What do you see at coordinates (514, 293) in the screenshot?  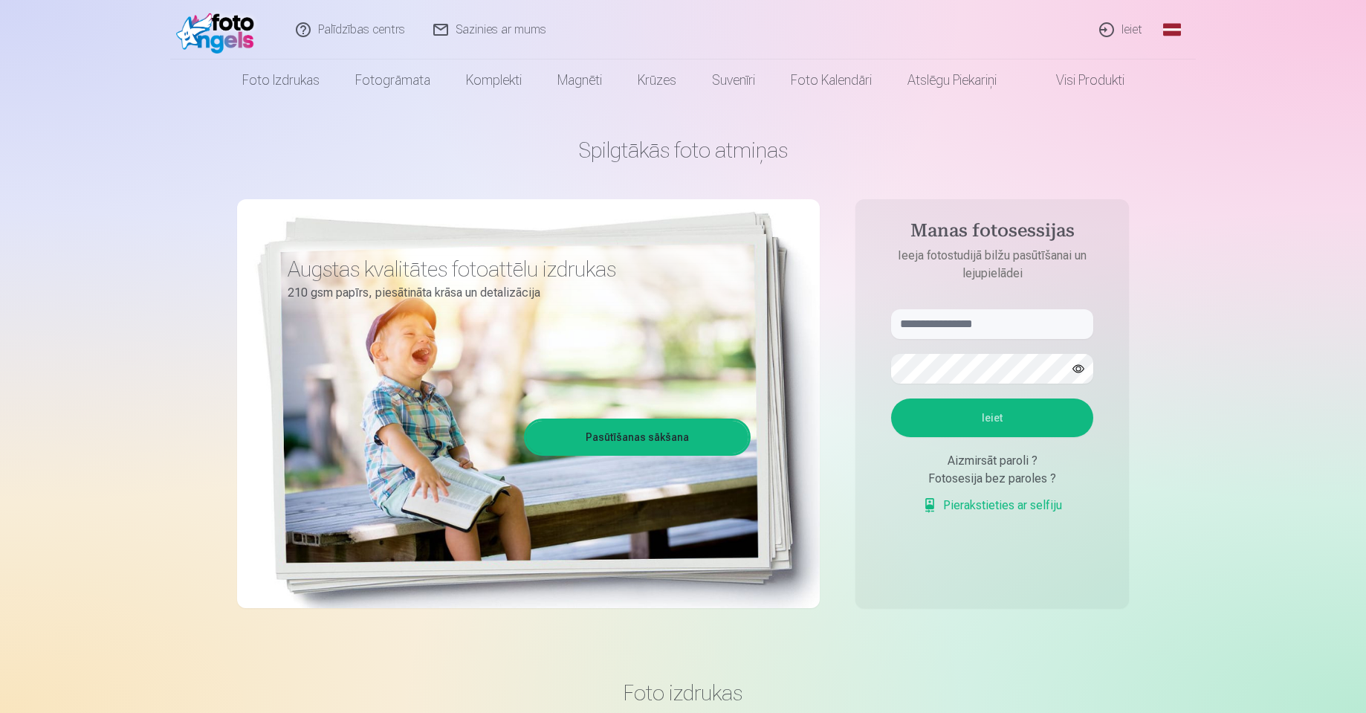 I see `p: 210 gsm papīrs, piesātināta krāsa un detalizācija` at bounding box center [514, 293].